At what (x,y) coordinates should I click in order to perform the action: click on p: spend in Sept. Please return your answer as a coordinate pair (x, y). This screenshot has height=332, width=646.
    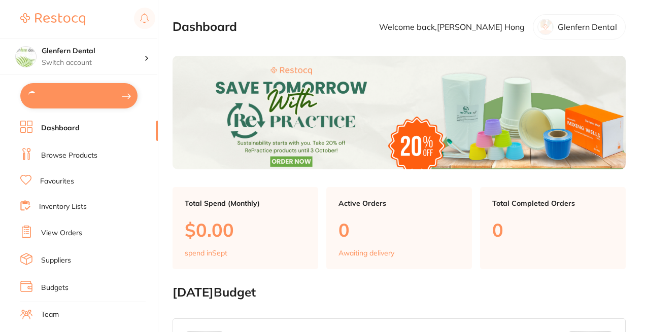
    Looking at the image, I should click on (206, 253).